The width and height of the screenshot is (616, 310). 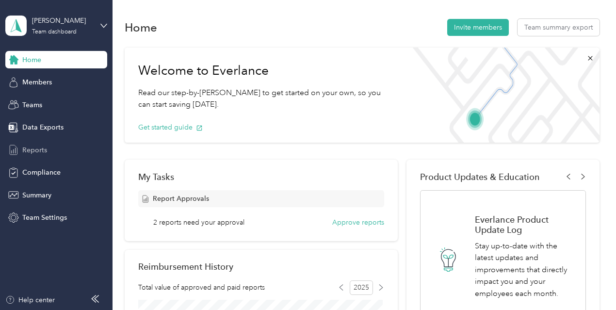 What do you see at coordinates (32, 60) in the screenshot?
I see `span: Home` at bounding box center [32, 60].